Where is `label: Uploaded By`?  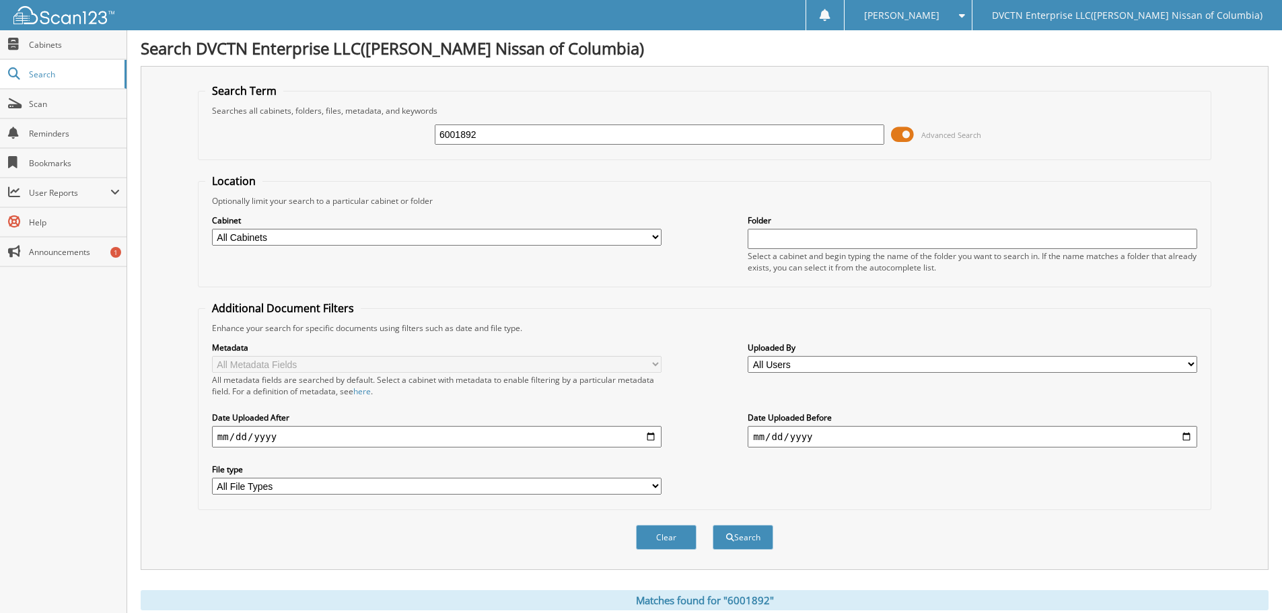 label: Uploaded By is located at coordinates (973, 347).